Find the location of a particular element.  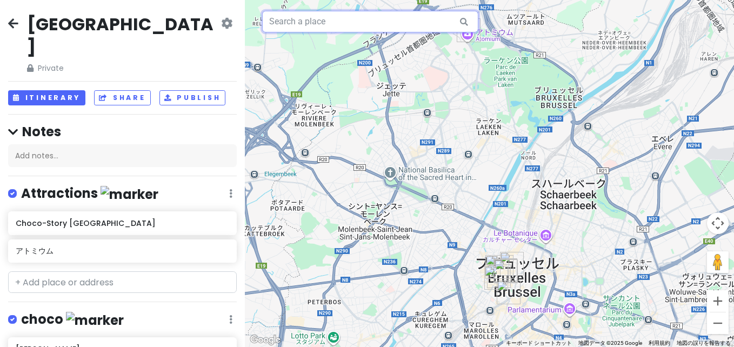

a: 利用規約（新しいタブで開きます） is located at coordinates (659, 343).